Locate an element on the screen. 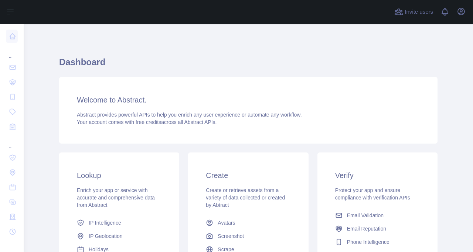 This screenshot has width=473, height=252. a: Phone Intelligence is located at coordinates (377, 242).